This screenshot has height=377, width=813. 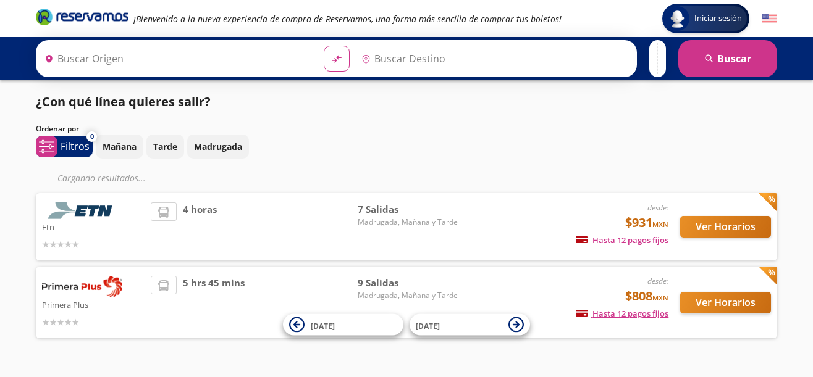 What do you see at coordinates (82, 19) in the screenshot?
I see `a: Brand Logo` at bounding box center [82, 19].